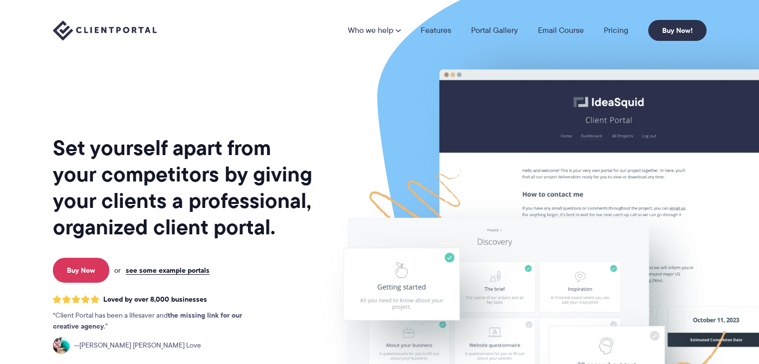 This screenshot has height=364, width=759. What do you see at coordinates (155, 299) in the screenshot?
I see `span: Loved by over 8,000 businesses` at bounding box center [155, 299].